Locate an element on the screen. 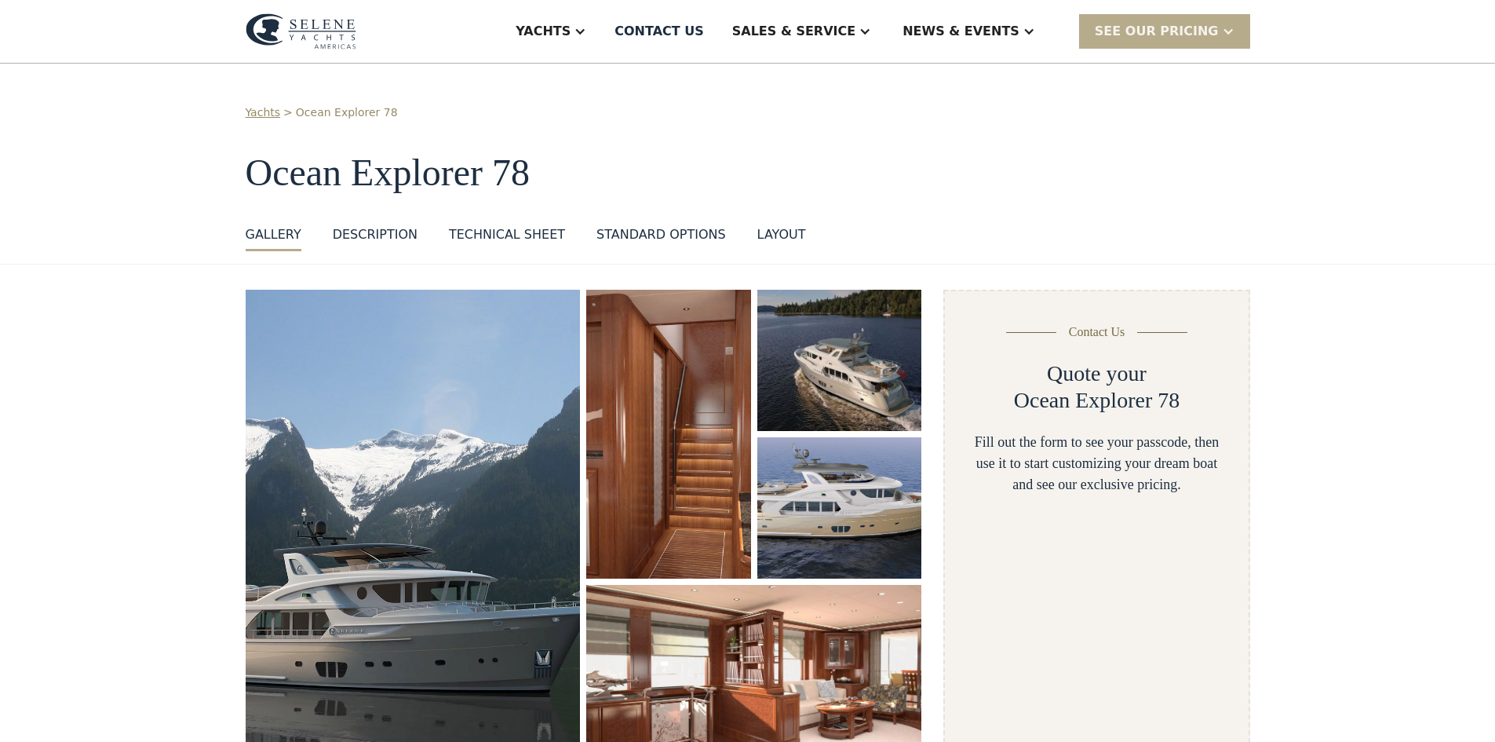 This screenshot has height=742, width=1495. div: Fill out the form to see your passcode, then use it to start customizing your dream boat and see ... is located at coordinates (1097, 463).